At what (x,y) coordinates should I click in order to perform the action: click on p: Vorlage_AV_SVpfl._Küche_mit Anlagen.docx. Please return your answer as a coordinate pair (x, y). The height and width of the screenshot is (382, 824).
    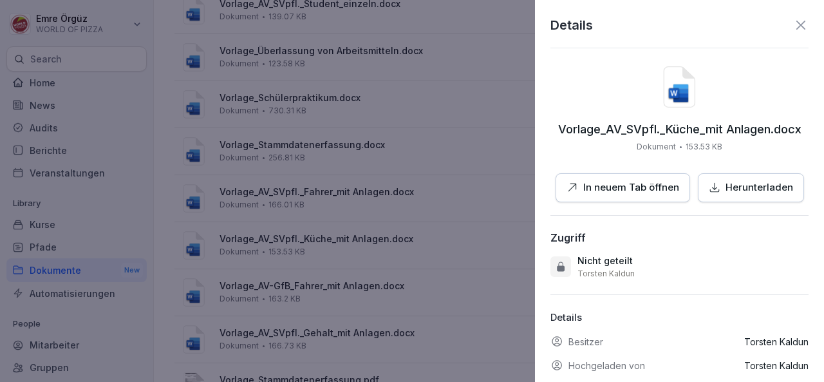
    Looking at the image, I should click on (680, 129).